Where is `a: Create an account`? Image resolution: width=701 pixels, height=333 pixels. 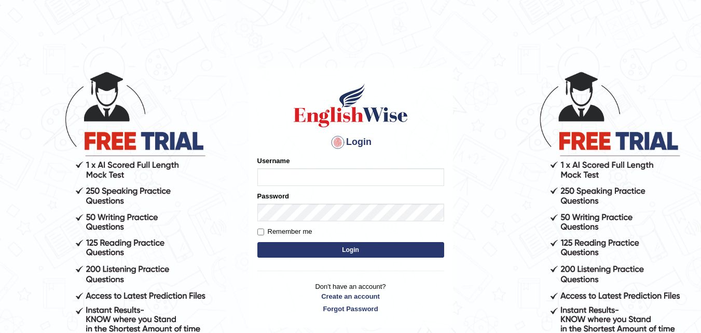
a: Create an account is located at coordinates (351, 296).